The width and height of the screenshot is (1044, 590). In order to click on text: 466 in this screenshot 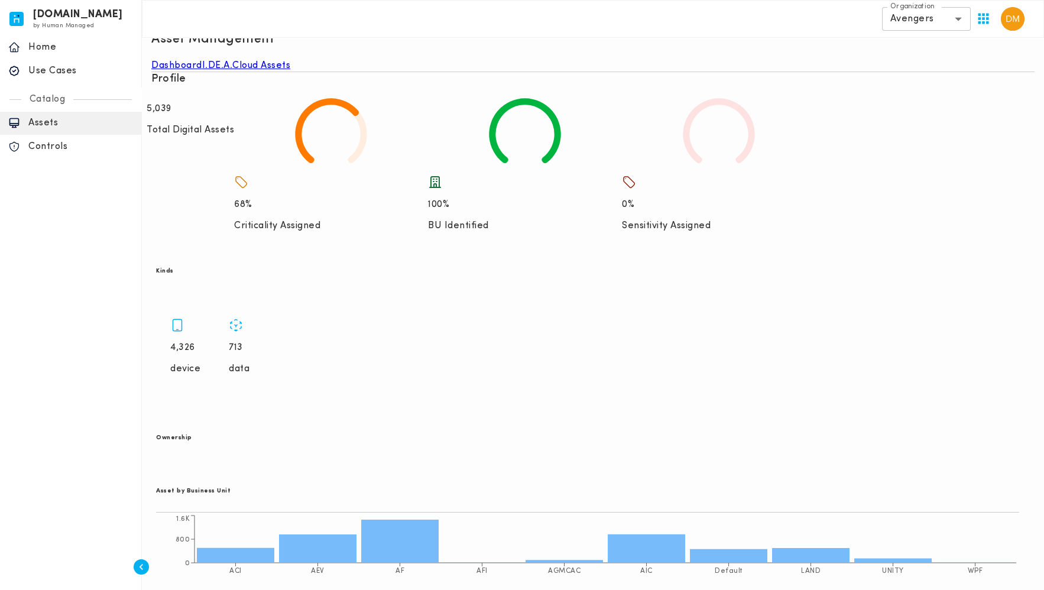, I will do `click(728, 555)`.